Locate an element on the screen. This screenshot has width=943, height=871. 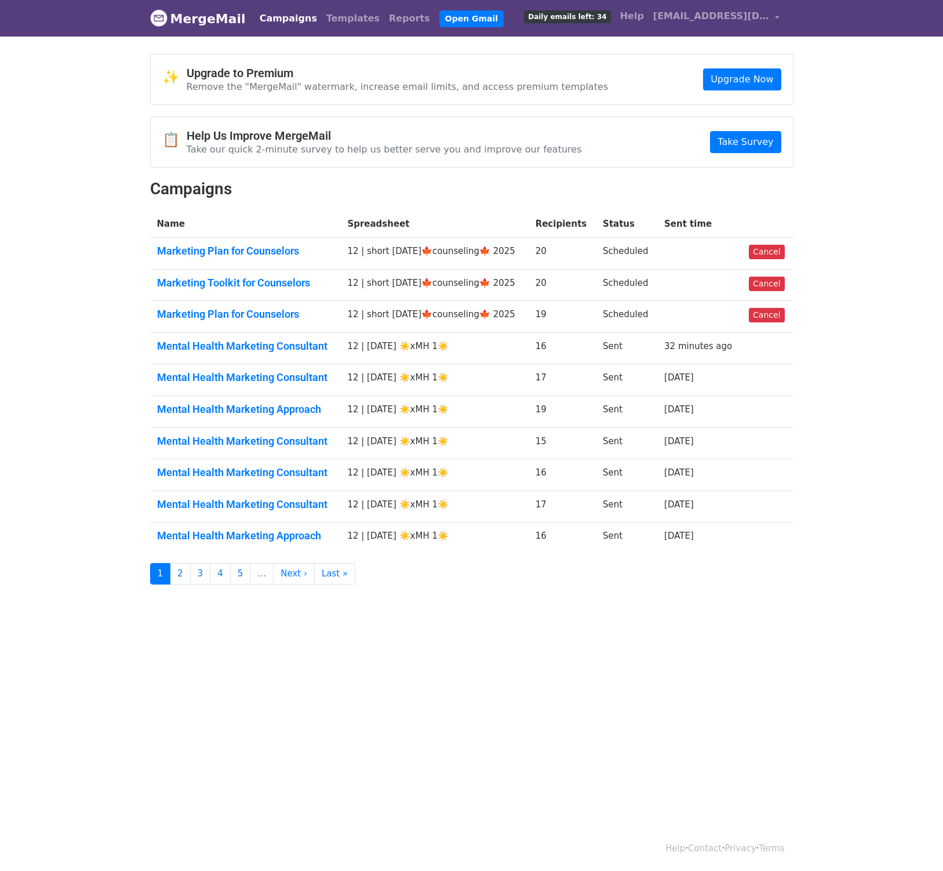
a: Take Survey is located at coordinates (746, 142).